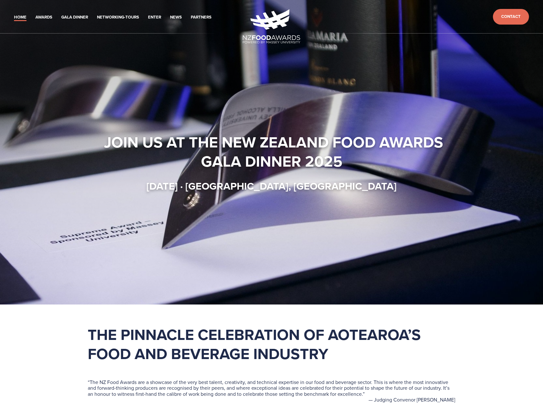 The width and height of the screenshot is (543, 406). I want to click on strong: Join us at the New Zealand Food Awards Gala Dinner 2025, so click(275, 151).